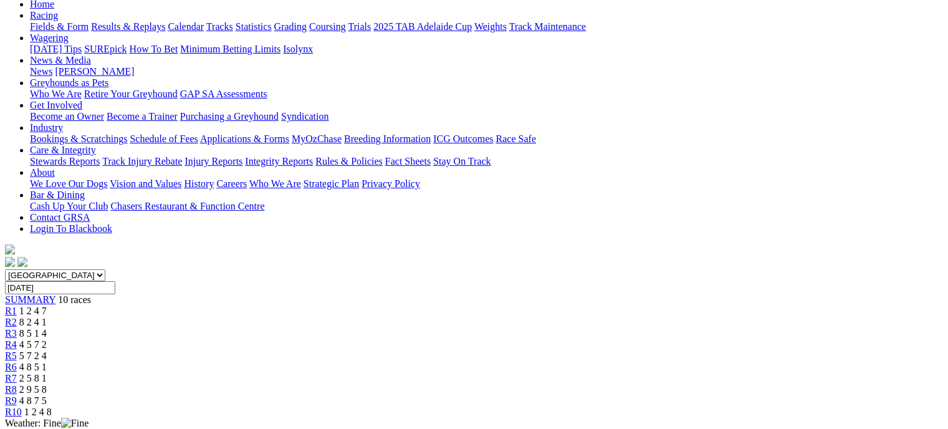 The width and height of the screenshot is (948, 429). Describe the element at coordinates (230, 49) in the screenshot. I see `a: Minimum Betting Limits` at that location.